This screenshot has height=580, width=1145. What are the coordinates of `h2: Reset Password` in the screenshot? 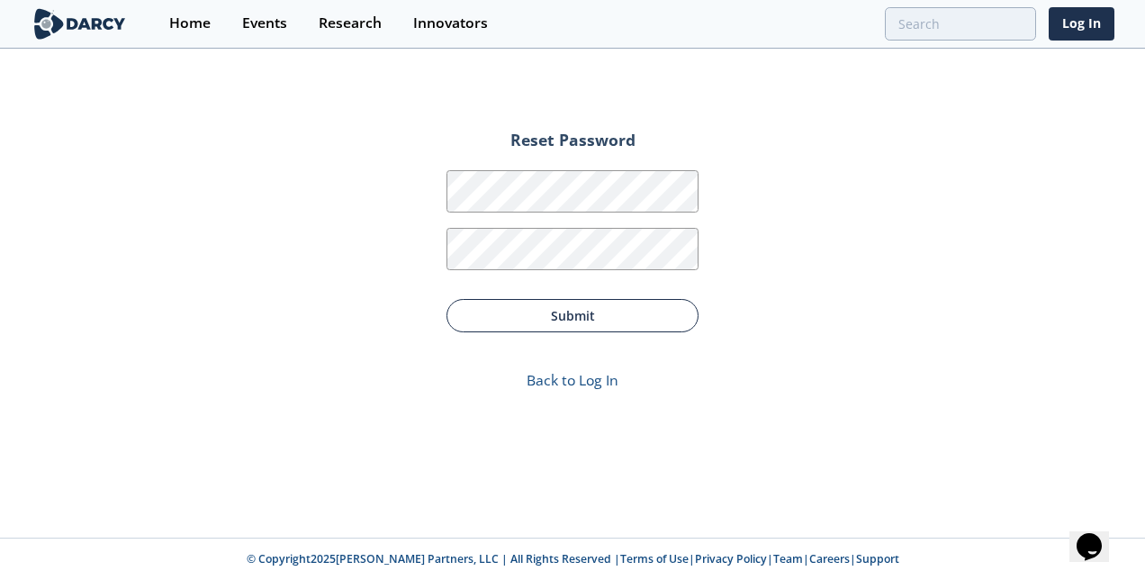 It's located at (573, 147).